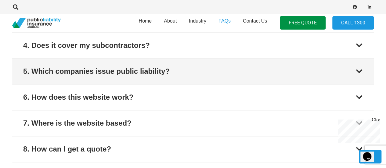 The height and width of the screenshot is (168, 386). I want to click on div: 5. Which companies issue public liability?, so click(96, 71).